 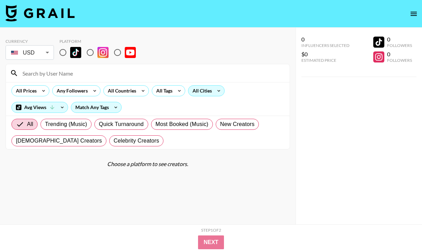 I want to click on button: Next, so click(x=211, y=243).